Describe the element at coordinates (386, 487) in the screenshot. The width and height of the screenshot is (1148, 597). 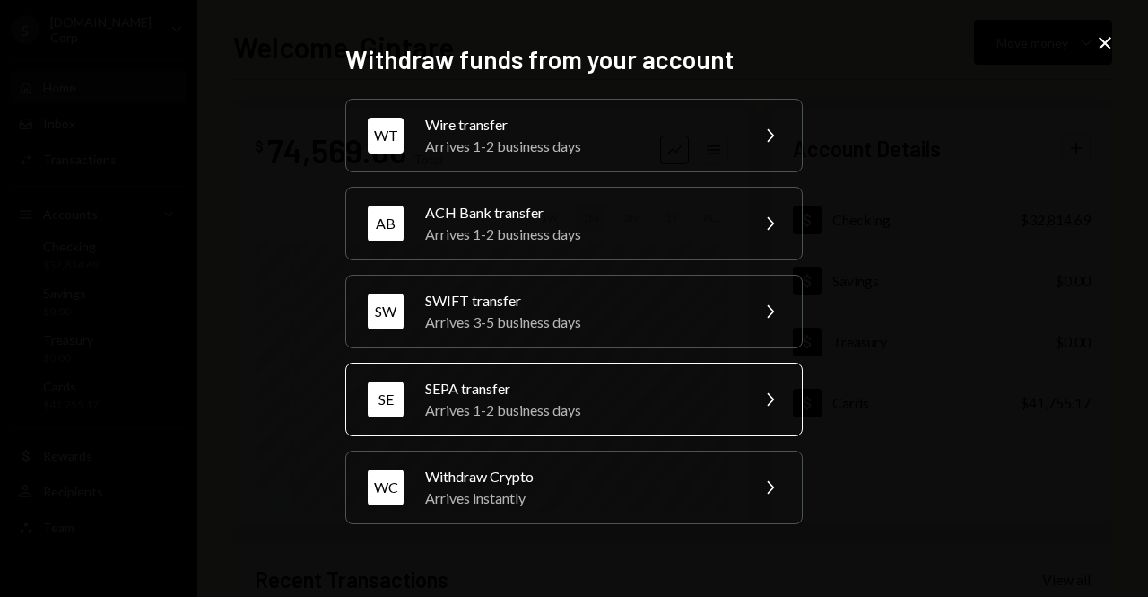
I see `div: WC` at that location.